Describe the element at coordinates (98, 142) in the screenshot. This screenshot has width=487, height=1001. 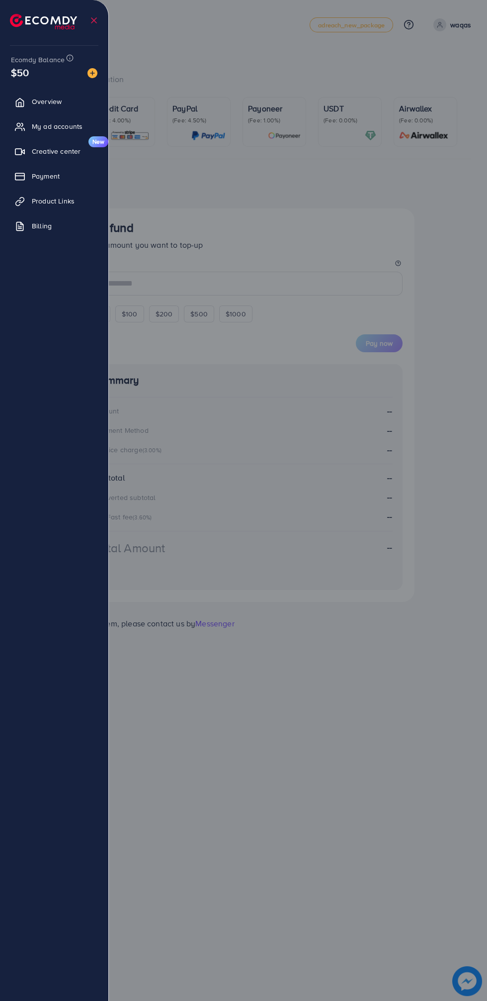
I see `span: New` at that location.